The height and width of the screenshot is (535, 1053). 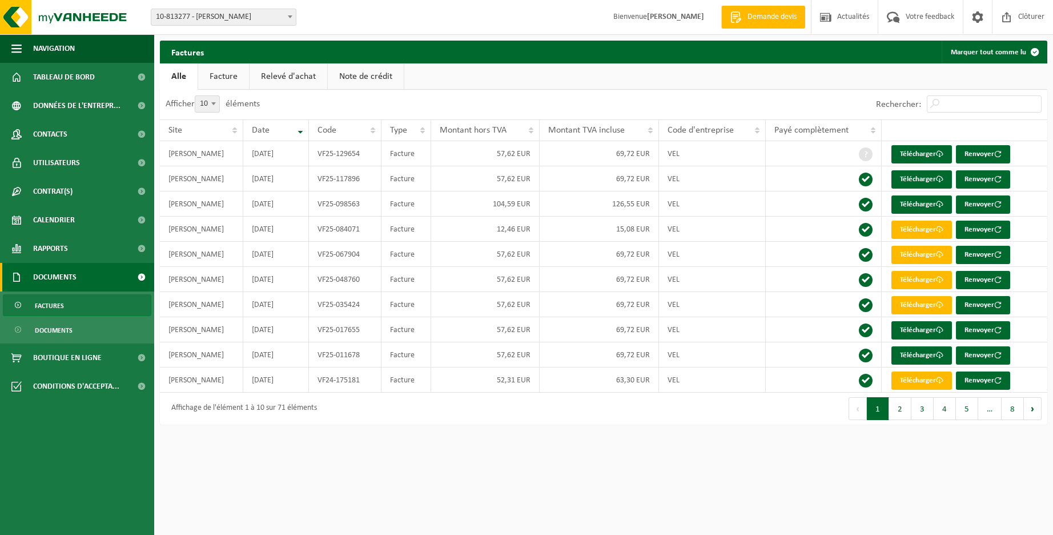 I want to click on span: Payé complètement, so click(x=812, y=130).